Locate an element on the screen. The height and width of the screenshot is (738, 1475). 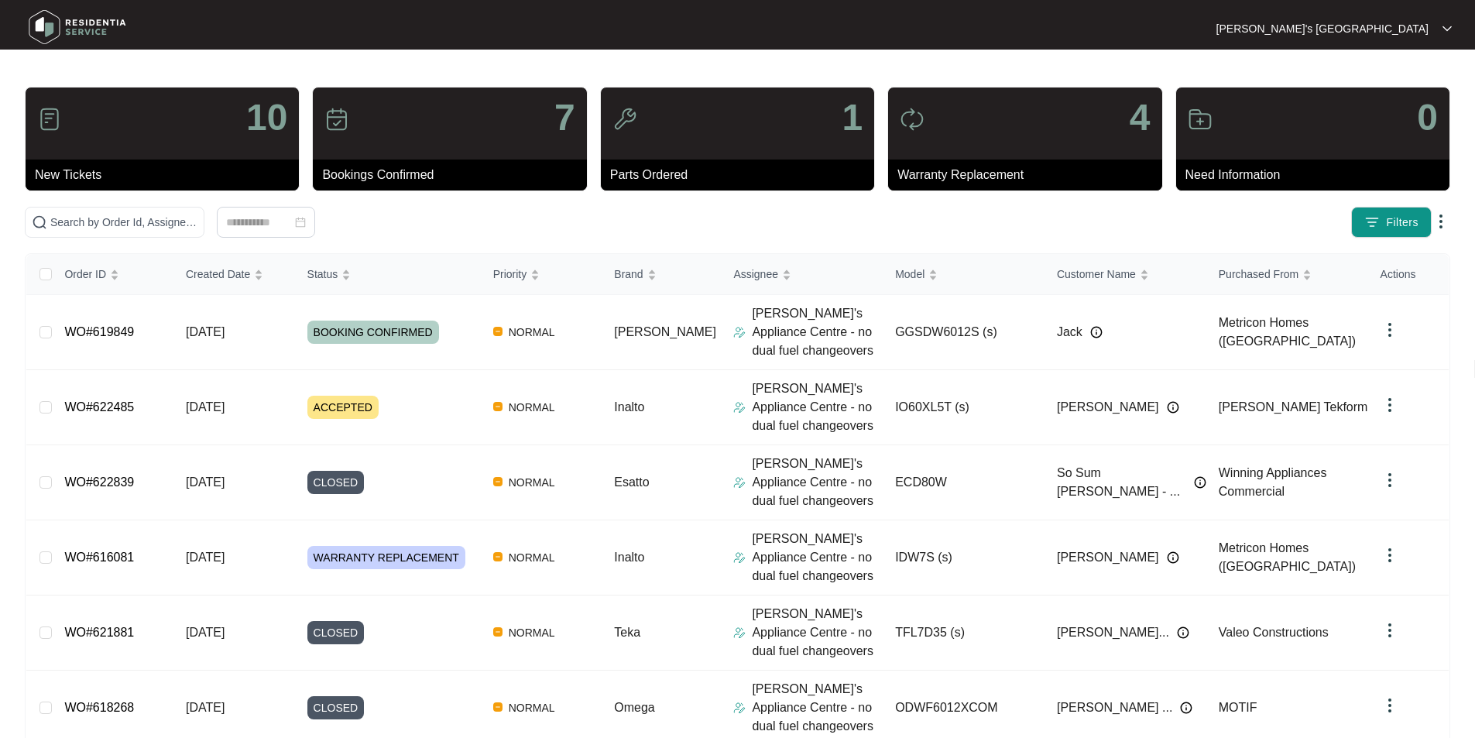
p: 0 is located at coordinates (1427, 118).